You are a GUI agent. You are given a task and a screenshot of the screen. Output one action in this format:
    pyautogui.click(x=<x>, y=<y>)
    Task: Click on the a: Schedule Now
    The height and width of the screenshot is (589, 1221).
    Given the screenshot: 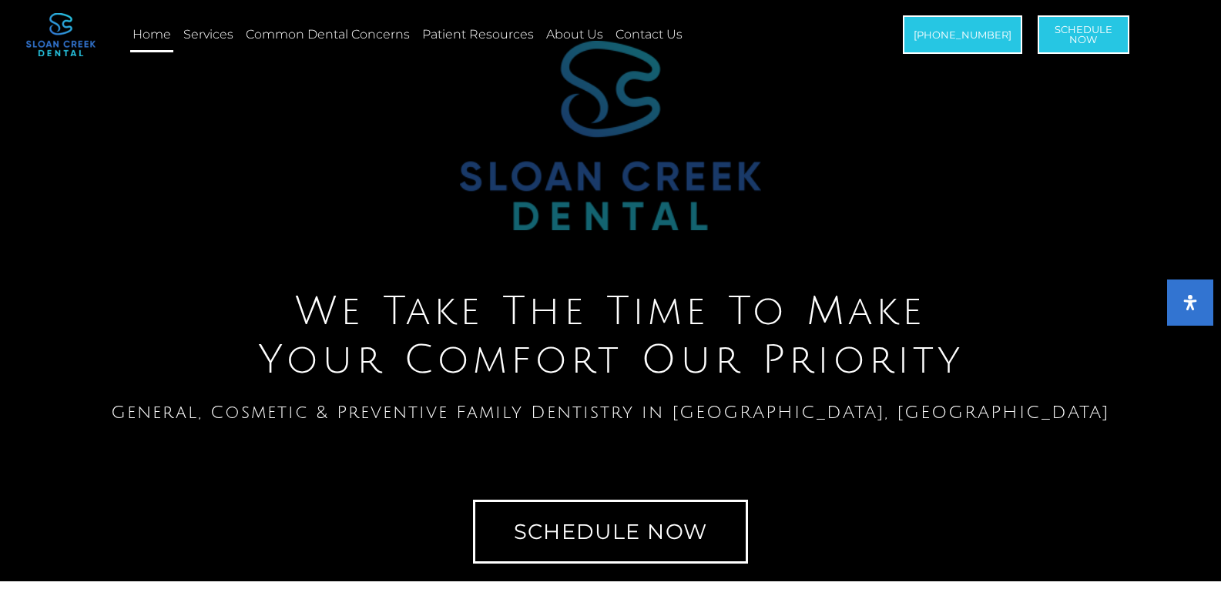 What is the action you would take?
    pyautogui.click(x=611, y=531)
    